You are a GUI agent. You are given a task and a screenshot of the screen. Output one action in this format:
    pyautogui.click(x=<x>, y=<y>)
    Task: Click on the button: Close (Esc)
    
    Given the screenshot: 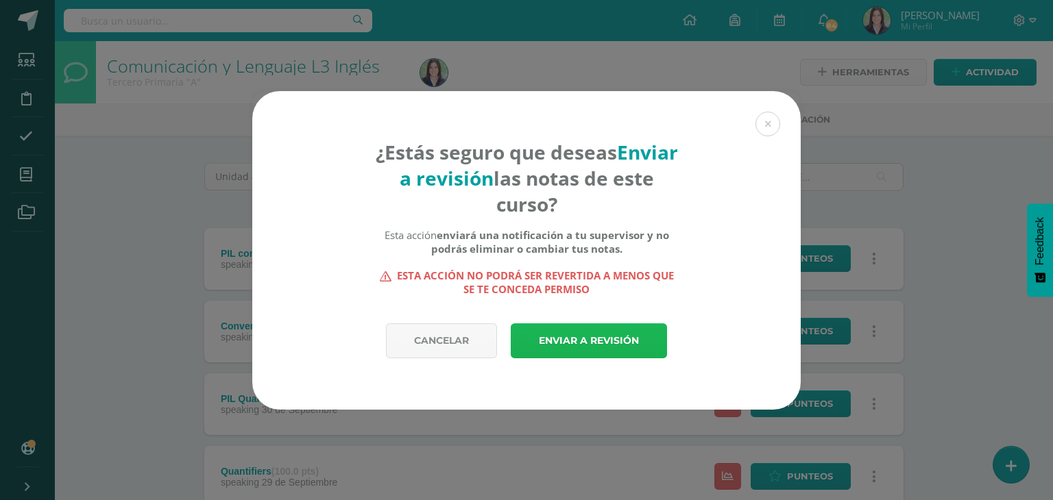 What is the action you would take?
    pyautogui.click(x=768, y=124)
    